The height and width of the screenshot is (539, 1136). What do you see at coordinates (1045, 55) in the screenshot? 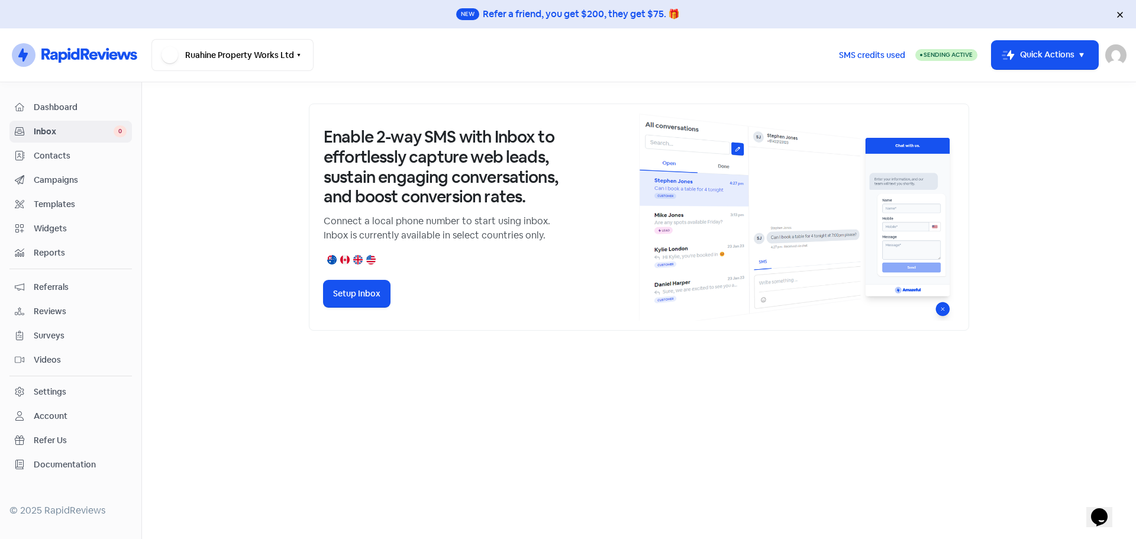
I see `button: Quick Actions` at bounding box center [1045, 55].